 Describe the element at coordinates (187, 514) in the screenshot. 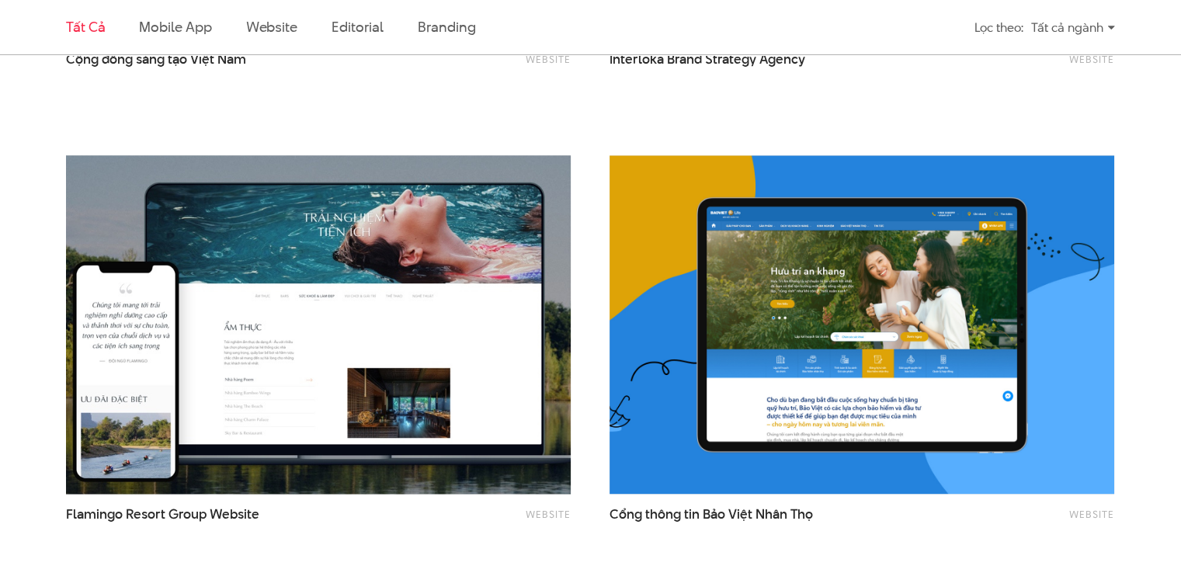

I see `span: Group` at that location.